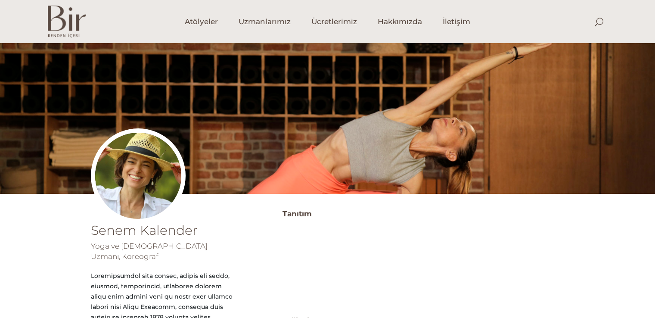 The width and height of the screenshot is (655, 318). Describe the element at coordinates (423, 214) in the screenshot. I see `h3: Tanıtım` at that location.